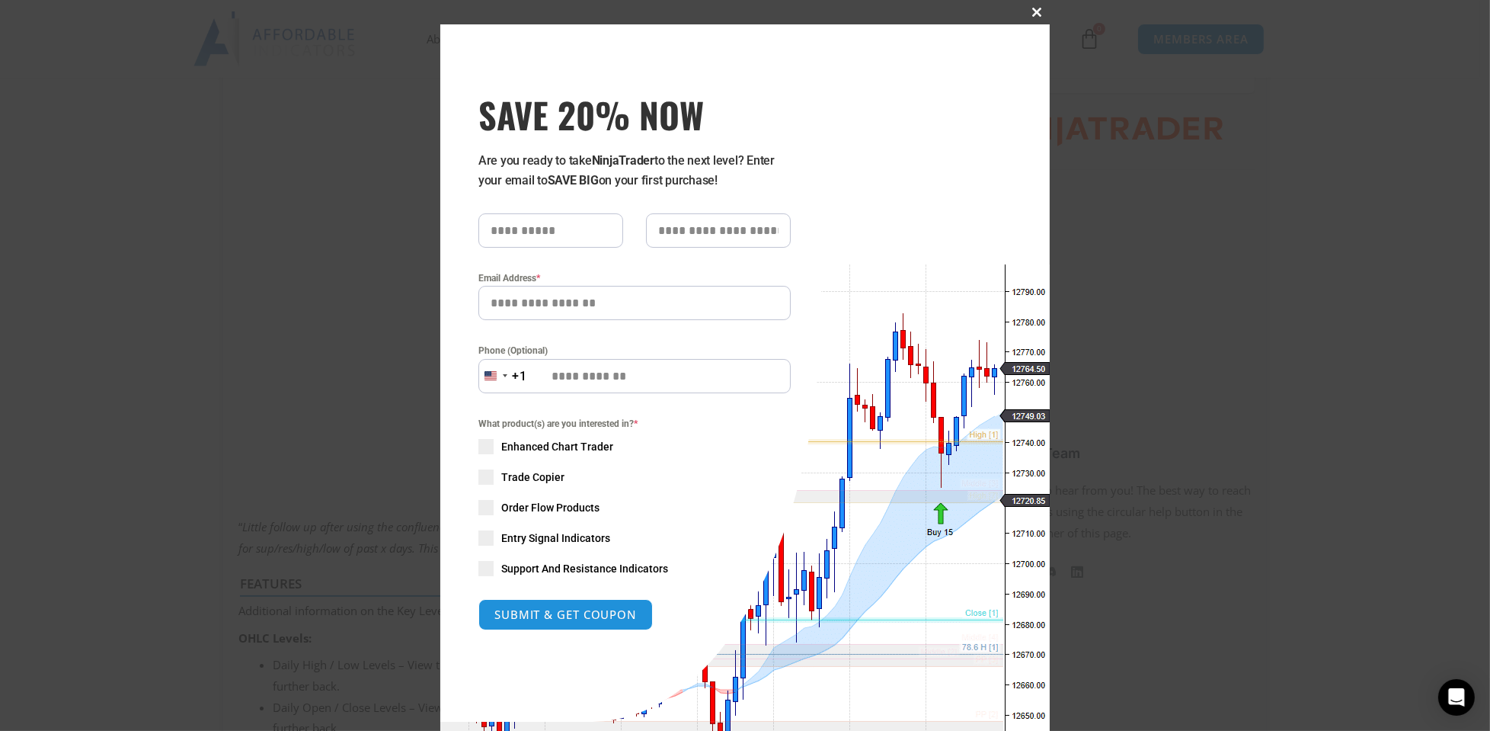 Image resolution: width=1490 pixels, height=731 pixels. What do you see at coordinates (1457, 697) in the screenshot?
I see `div: Open Intercom Messenger` at bounding box center [1457, 697].